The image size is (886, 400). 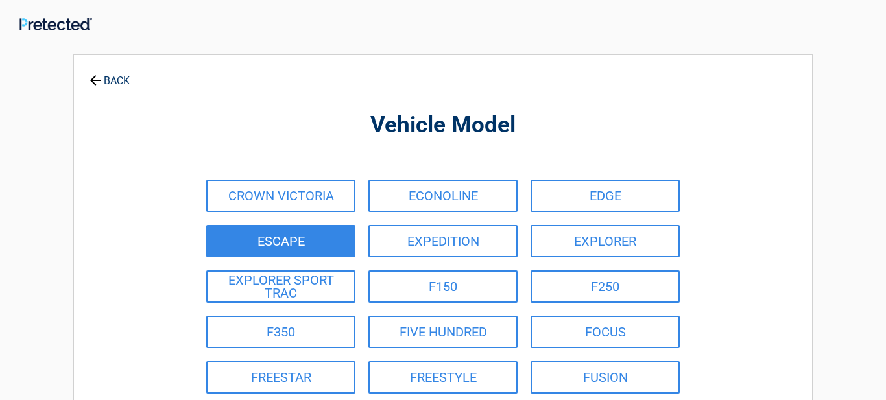 What do you see at coordinates (443, 125) in the screenshot?
I see `h2: Vehicle Model` at bounding box center [443, 125].